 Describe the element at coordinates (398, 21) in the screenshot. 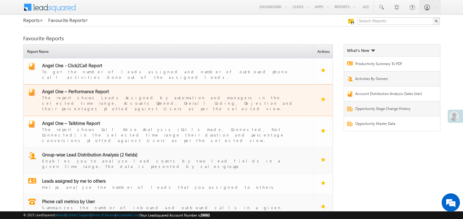

I see `input: Search Reports` at that location.